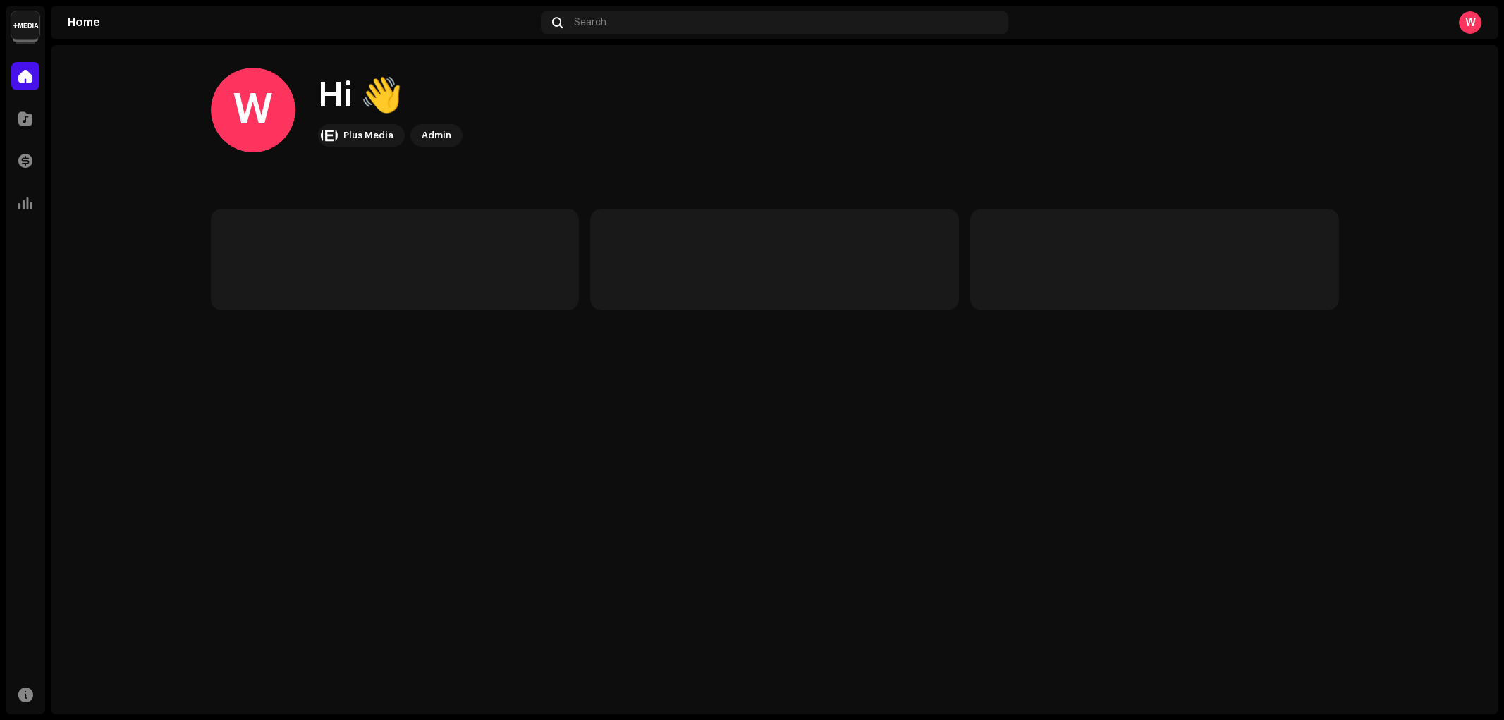 This screenshot has height=720, width=1504. I want to click on div: Admin, so click(437, 135).